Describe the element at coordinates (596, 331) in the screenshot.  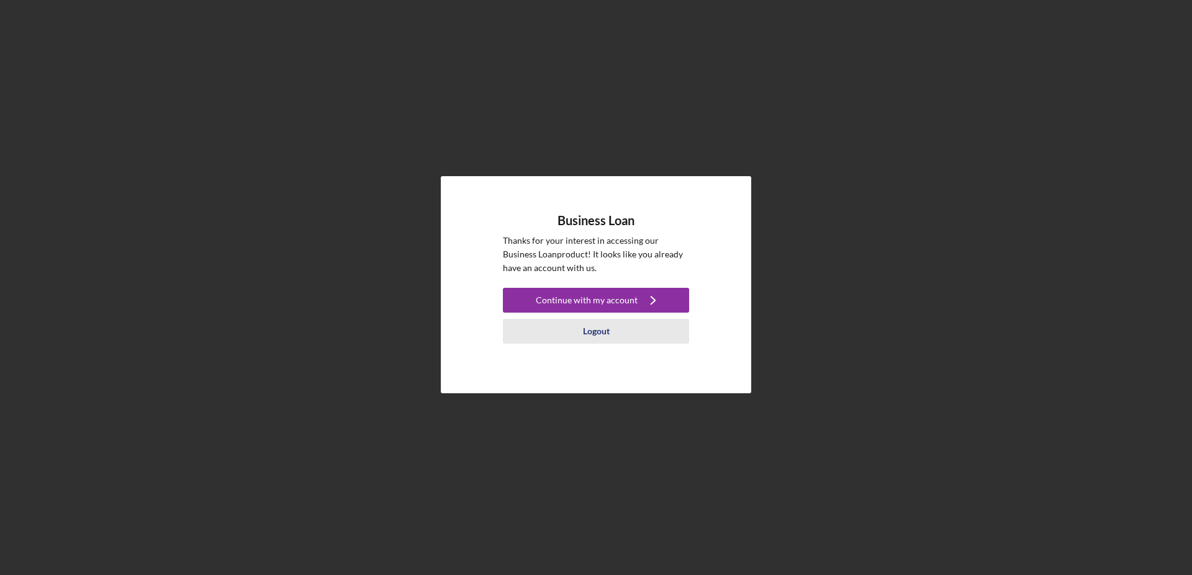
I see `div: Logout` at that location.